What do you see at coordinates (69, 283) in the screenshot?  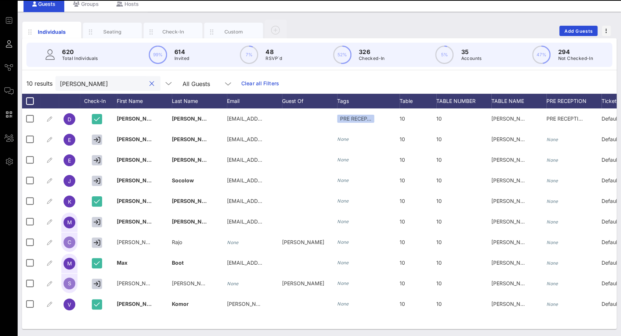 I see `span: S` at bounding box center [69, 283].